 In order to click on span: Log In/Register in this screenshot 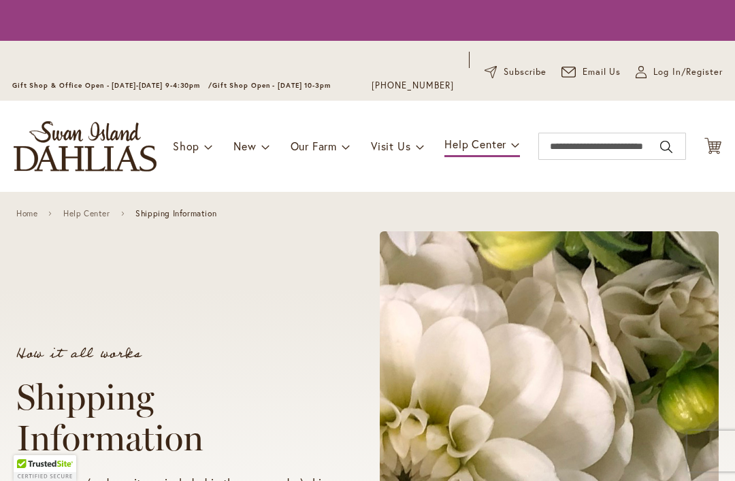, I will do `click(688, 72)`.